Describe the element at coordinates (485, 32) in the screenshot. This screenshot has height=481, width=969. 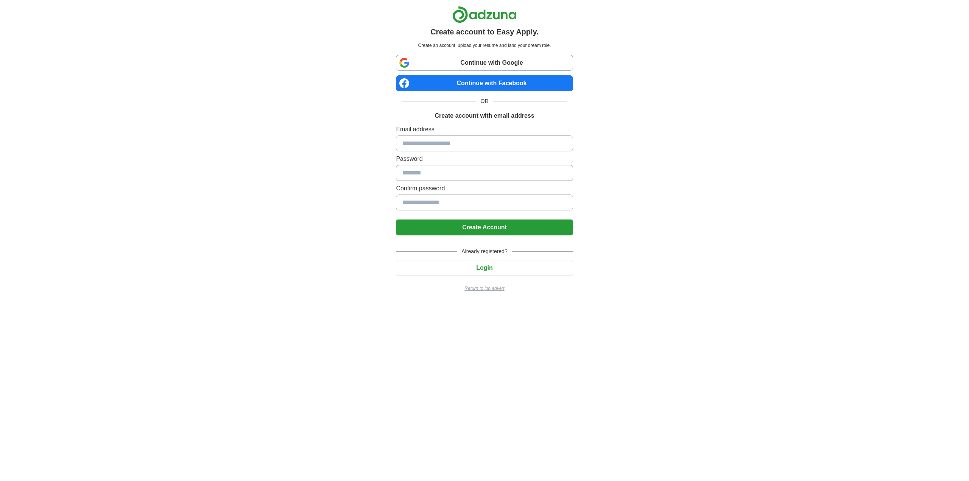
I see `h1: Create account to Easy Apply.` at that location.